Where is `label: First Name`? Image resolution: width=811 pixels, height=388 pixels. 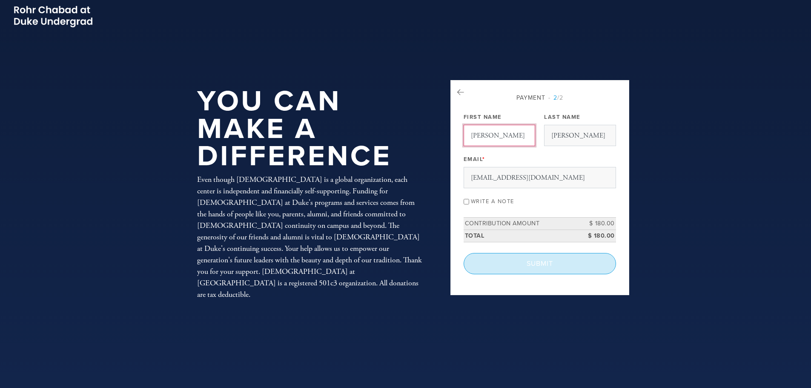 label: First Name is located at coordinates (483, 117).